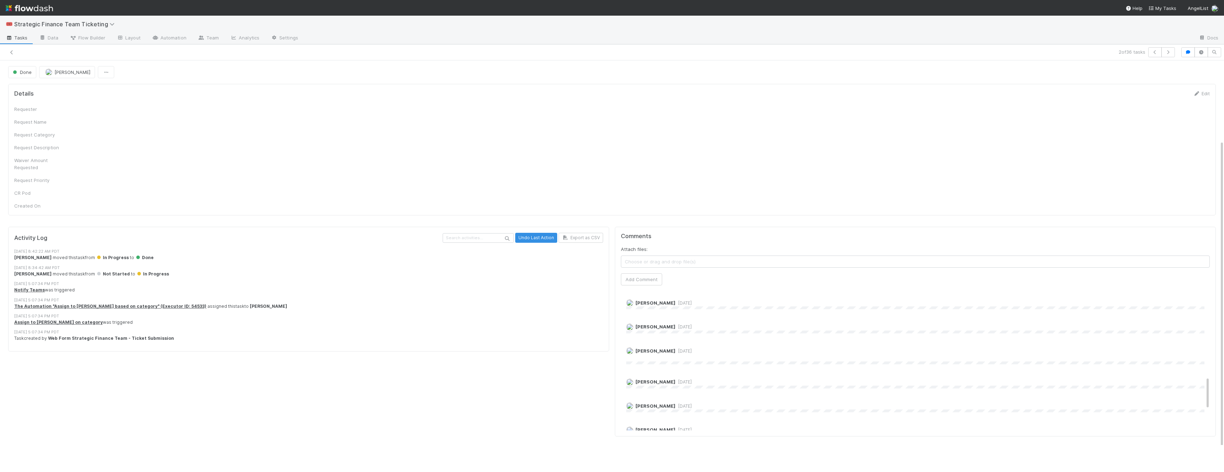  What do you see at coordinates (308, 307) in the screenshot?
I see `div: assigned this task to` at bounding box center [308, 307].